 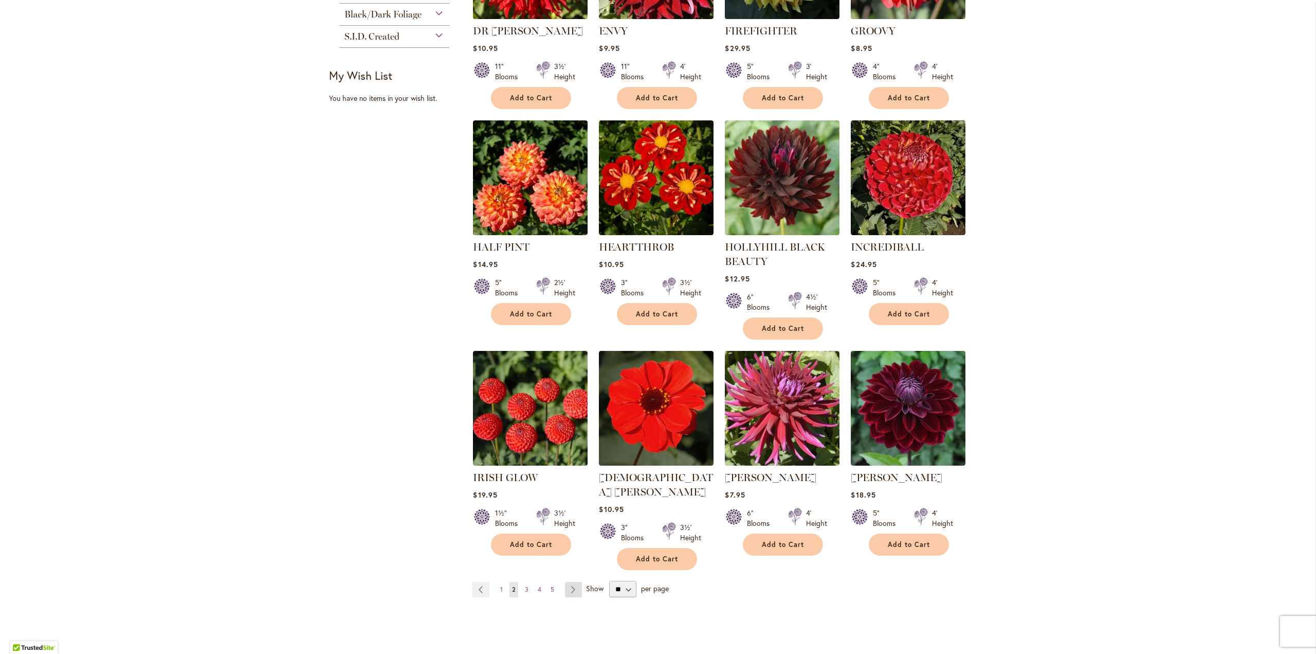 I want to click on img: HOLLYHILL BLACK BEAUTY, so click(x=782, y=177).